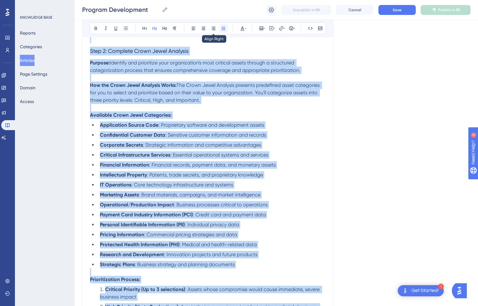  Describe the element at coordinates (115, 184) in the screenshot. I see `strong: IT Operations` at that location.